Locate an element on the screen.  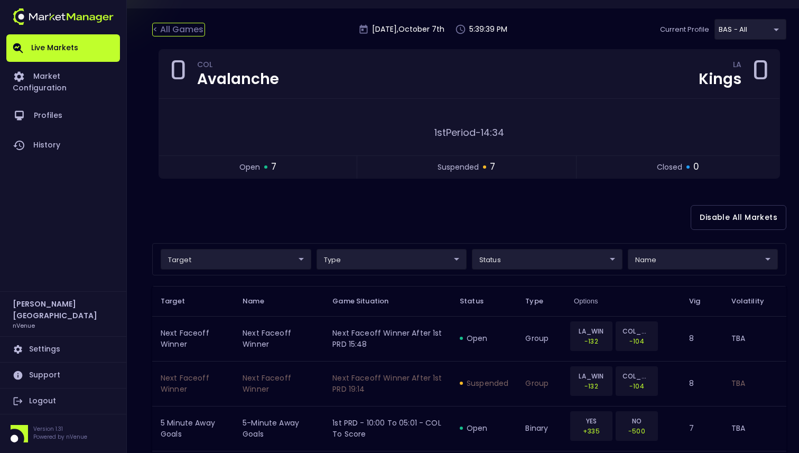
span: Game Situation is located at coordinates (367, 301).